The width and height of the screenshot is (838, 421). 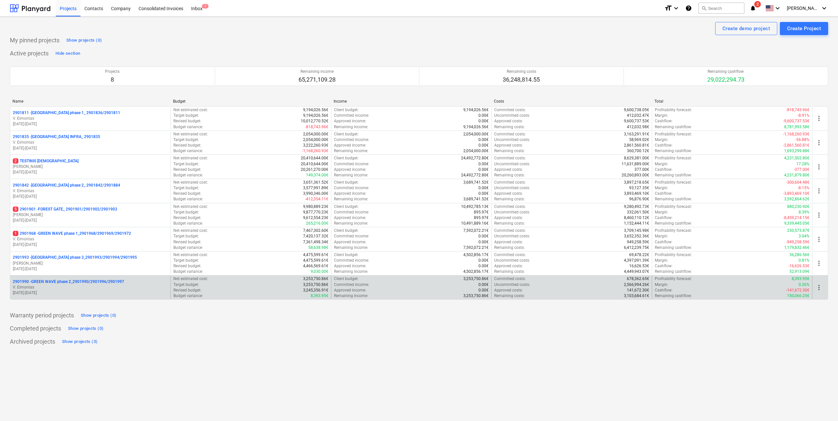 I want to click on i: format_size, so click(x=668, y=8).